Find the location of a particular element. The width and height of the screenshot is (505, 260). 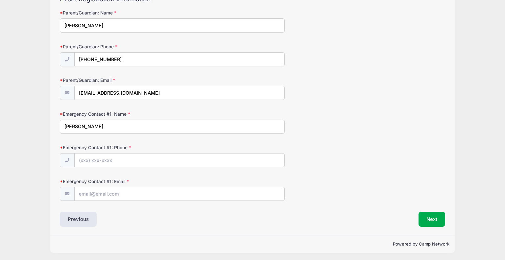

label: Emergency Contact #1: Phone is located at coordinates (124, 148).